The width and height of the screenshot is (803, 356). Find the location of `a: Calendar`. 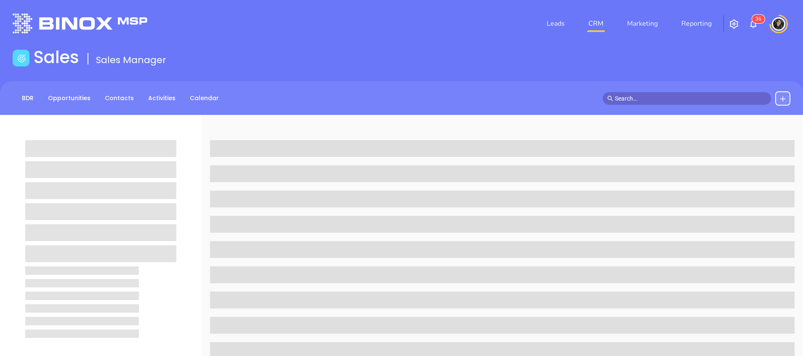

a: Calendar is located at coordinates (204, 98).